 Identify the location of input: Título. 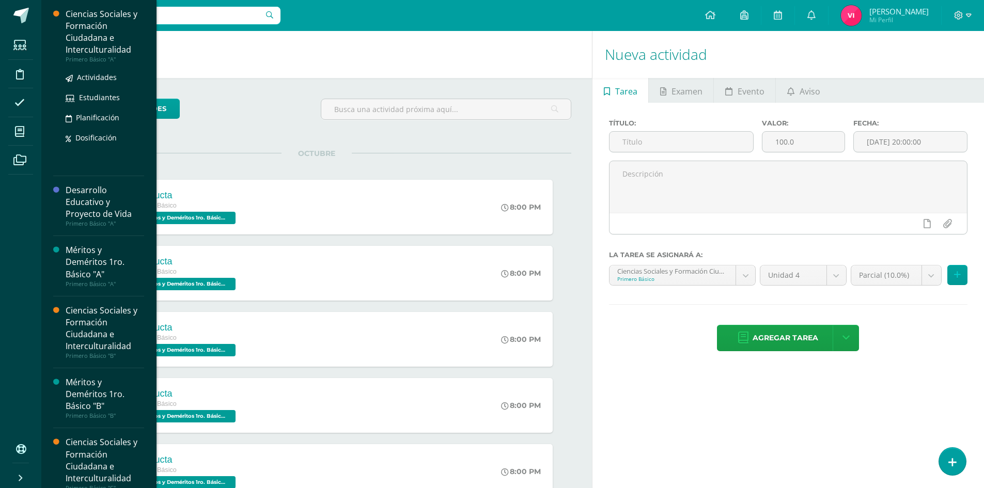
(681, 141).